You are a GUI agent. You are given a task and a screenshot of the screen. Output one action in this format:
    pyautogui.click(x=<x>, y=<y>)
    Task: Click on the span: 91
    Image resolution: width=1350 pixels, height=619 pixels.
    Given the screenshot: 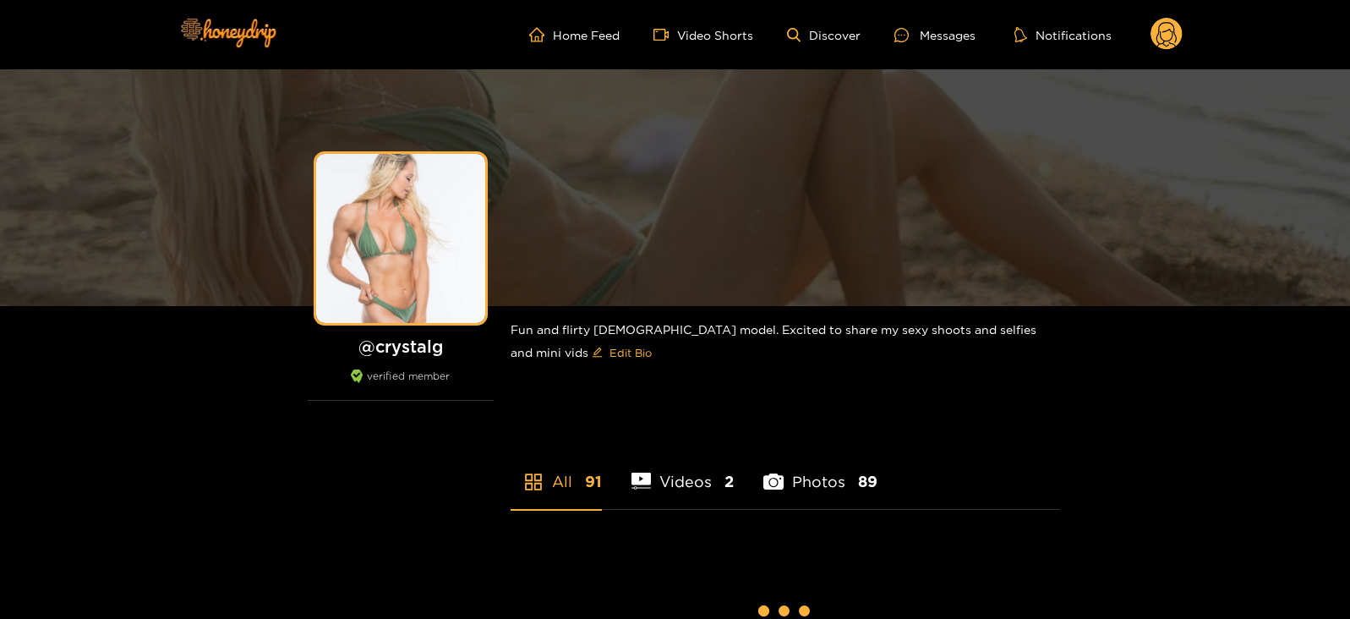 What is the action you would take?
    pyautogui.click(x=593, y=481)
    